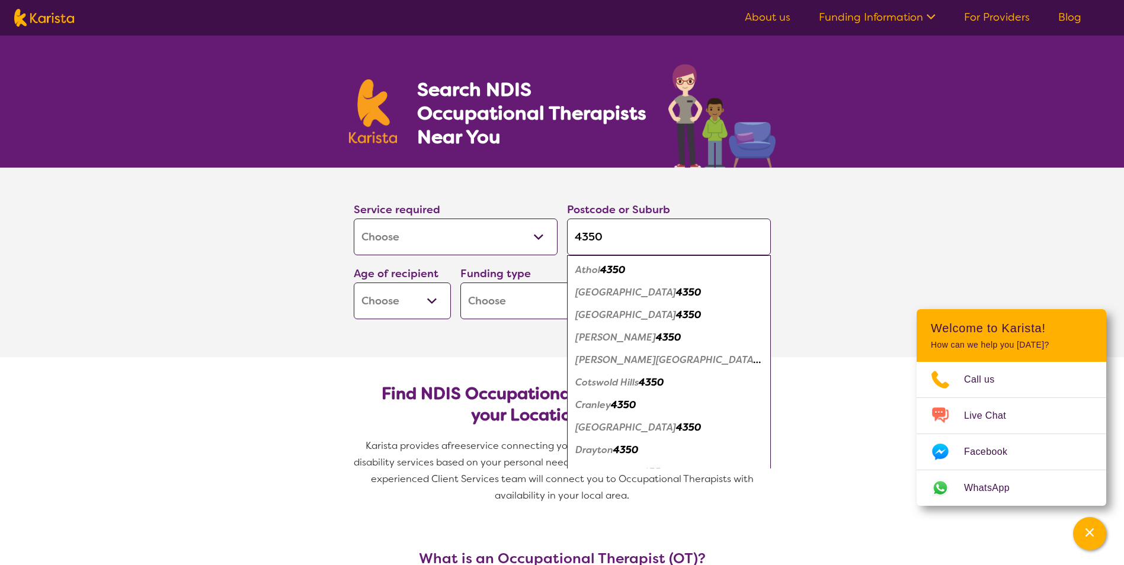 The image size is (1124, 565). Describe the element at coordinates (1090, 534) in the screenshot. I see `button: Channel Menu` at that location.